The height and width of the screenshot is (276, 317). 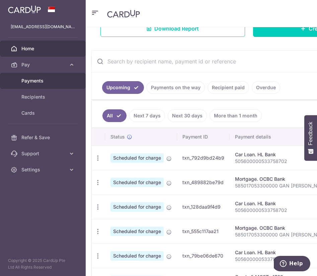 What do you see at coordinates (266, 87) in the screenshot?
I see `a: Overdue` at bounding box center [266, 87].